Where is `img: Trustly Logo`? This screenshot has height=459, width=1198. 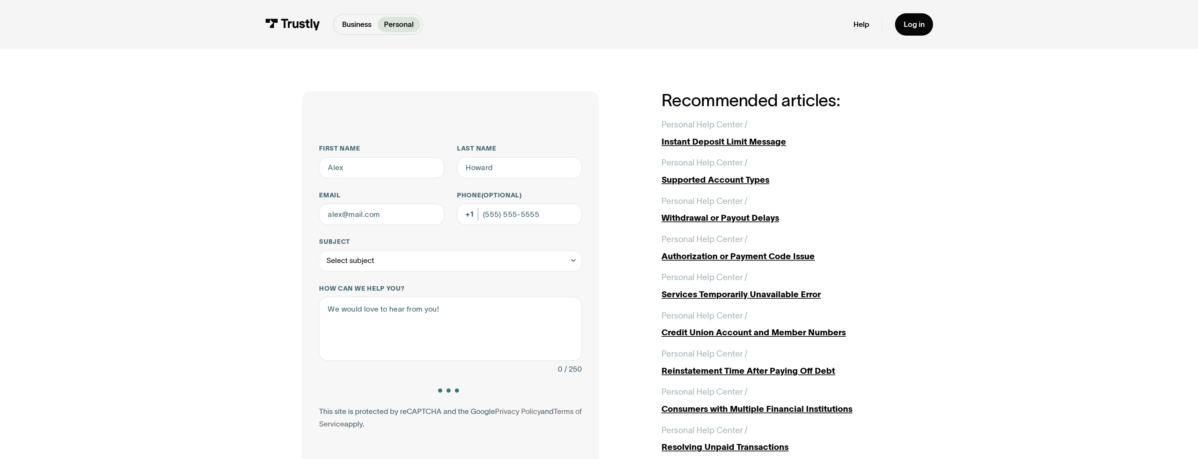 img: Trustly Logo is located at coordinates (292, 24).